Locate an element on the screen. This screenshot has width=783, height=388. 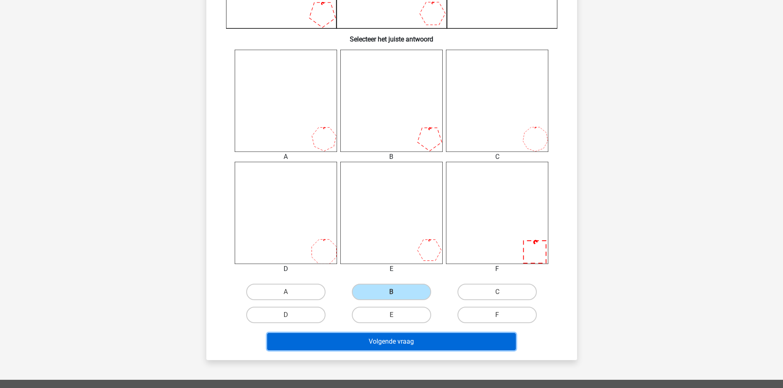
div: F is located at coordinates (497, 269).